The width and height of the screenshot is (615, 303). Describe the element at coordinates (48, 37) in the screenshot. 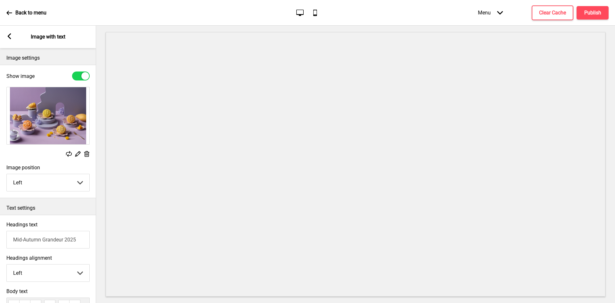

I see `p: Image with text` at that location.